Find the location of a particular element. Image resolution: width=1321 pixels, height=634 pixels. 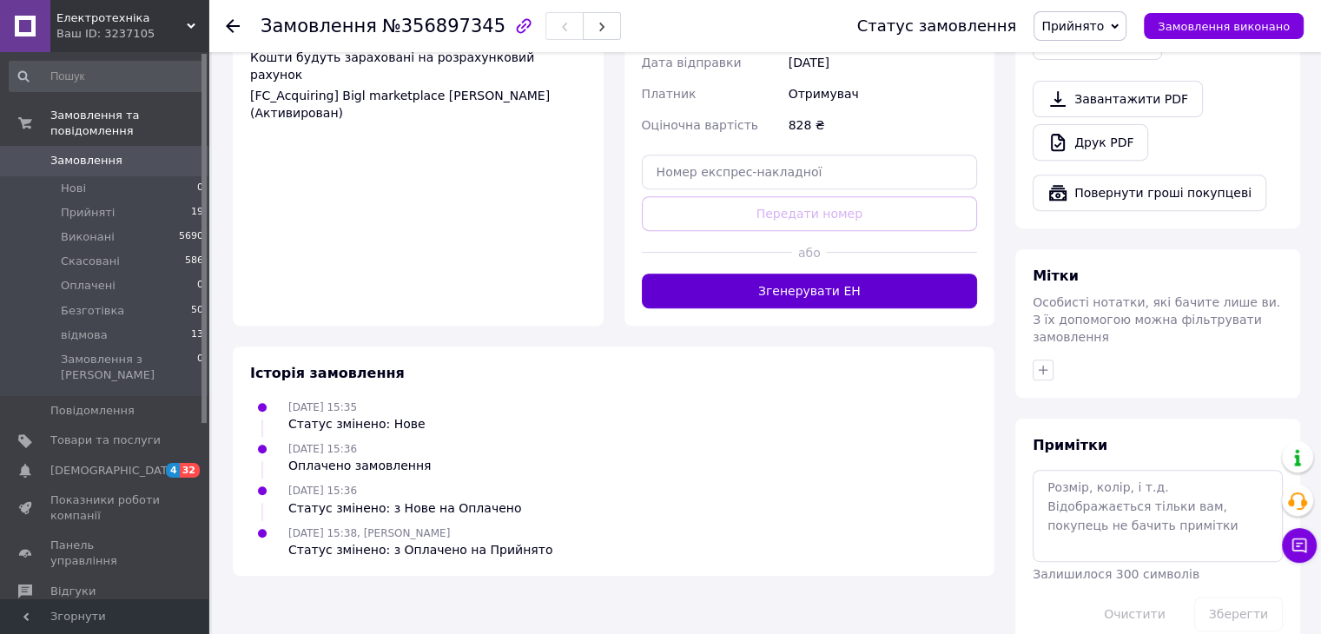

span: Електротехніка is located at coordinates (122, 18).